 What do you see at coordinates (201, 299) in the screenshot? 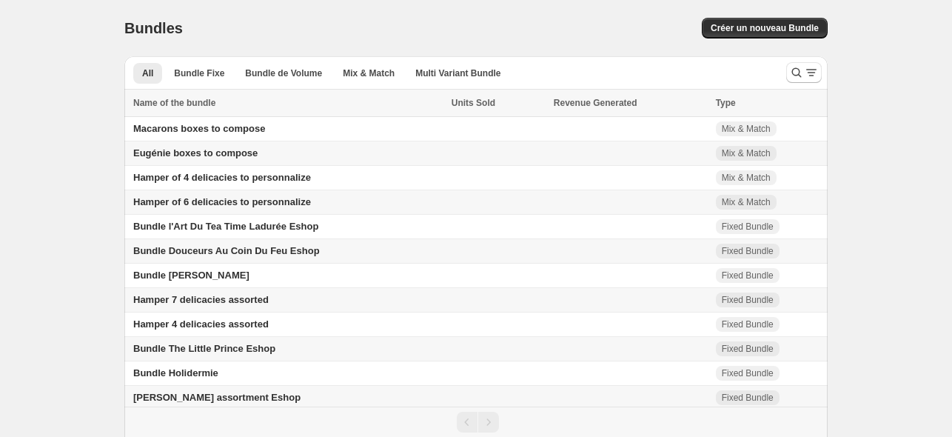
I see `a: Hamper 7 delicacies assorted` at bounding box center [201, 299].